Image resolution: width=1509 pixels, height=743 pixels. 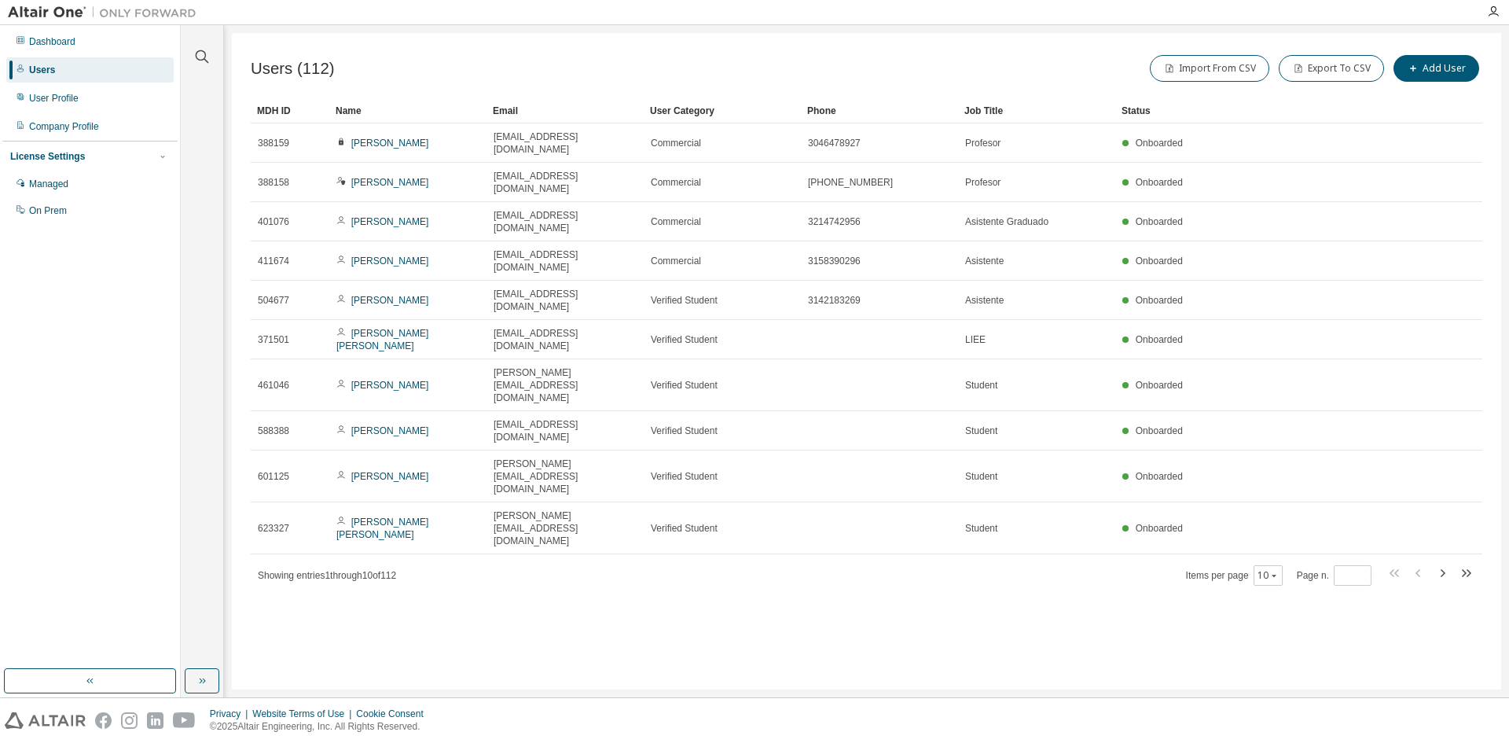 I want to click on div: Managed, so click(x=49, y=184).